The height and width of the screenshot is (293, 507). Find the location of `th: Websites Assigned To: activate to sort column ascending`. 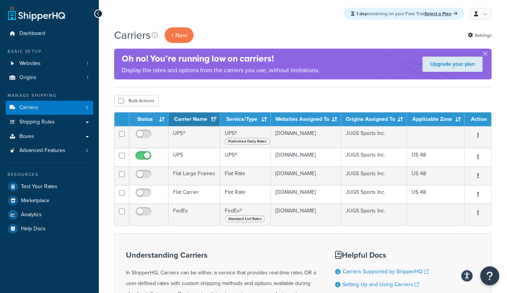

th: Websites Assigned To: activate to sort column ascending is located at coordinates (306, 119).